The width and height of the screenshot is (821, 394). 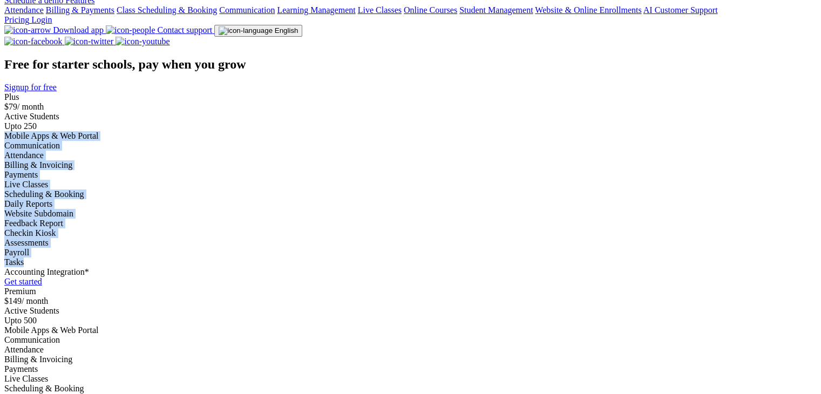 I want to click on a: Download app, so click(x=55, y=30).